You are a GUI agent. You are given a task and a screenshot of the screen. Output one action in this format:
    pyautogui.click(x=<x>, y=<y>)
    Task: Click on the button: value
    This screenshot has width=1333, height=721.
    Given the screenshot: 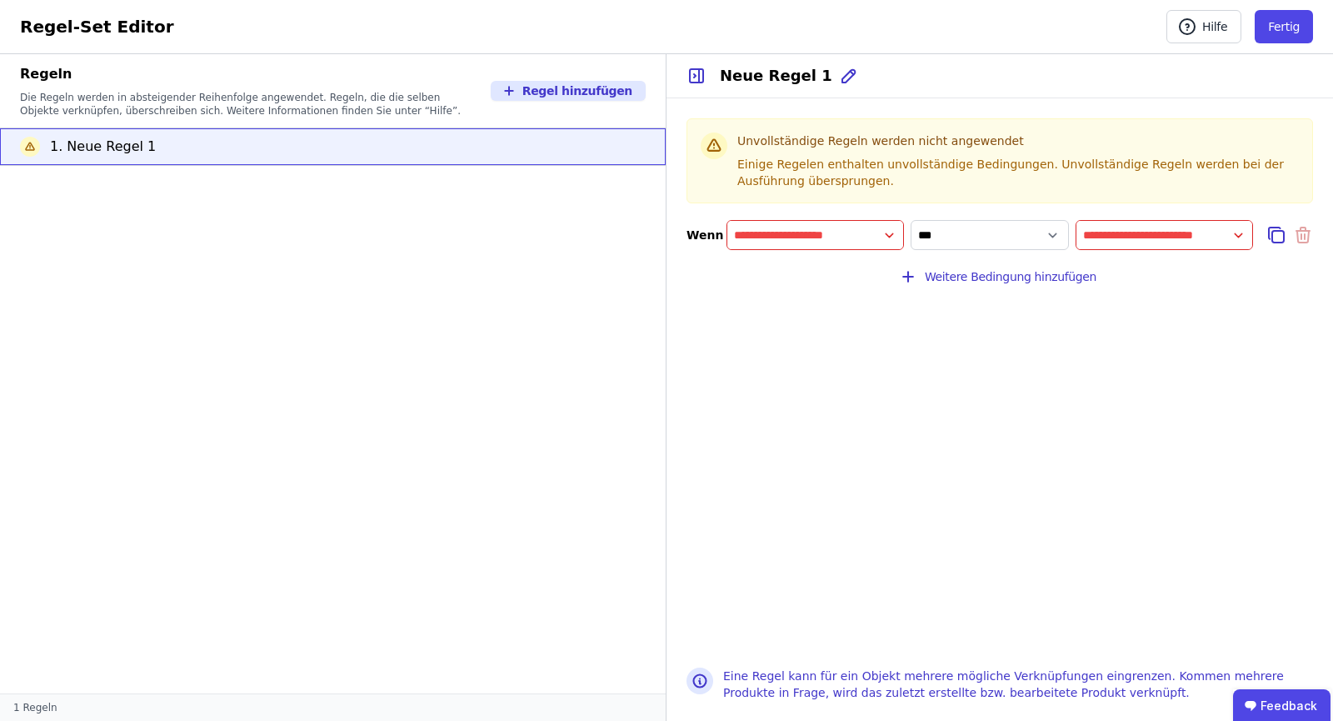 What is the action you would take?
    pyautogui.click(x=1164, y=235)
    